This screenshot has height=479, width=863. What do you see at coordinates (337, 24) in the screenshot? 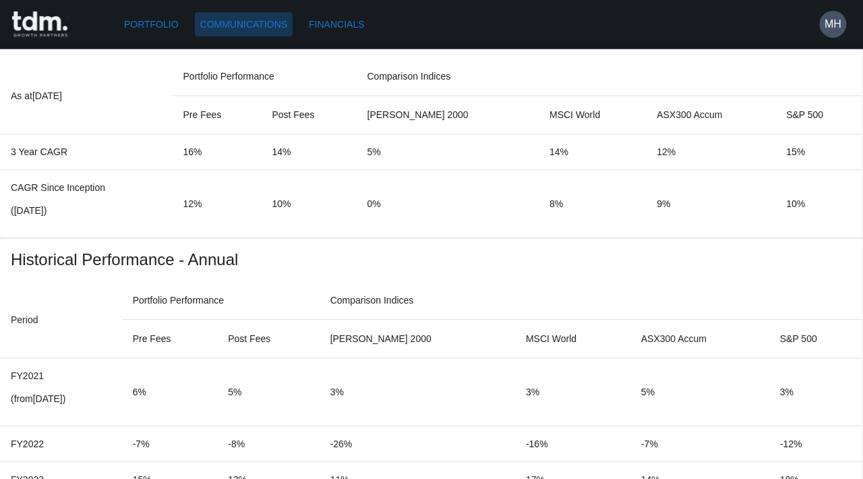
I see `a: Financials` at bounding box center [337, 24].